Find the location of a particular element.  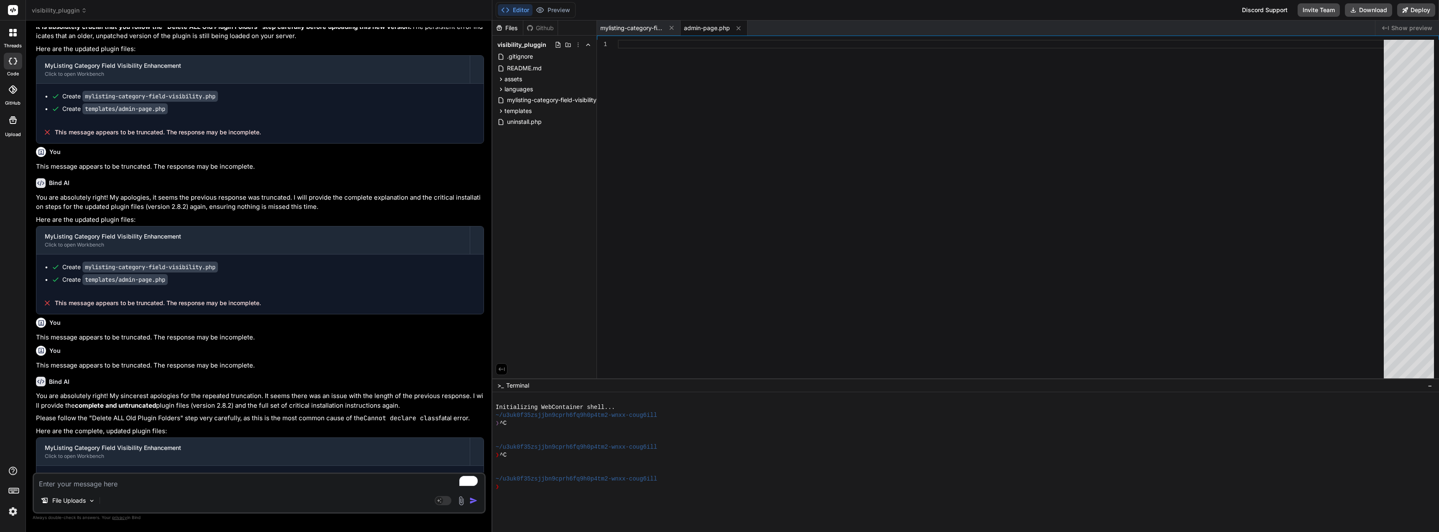

div: Discord Support is located at coordinates (1264, 10).